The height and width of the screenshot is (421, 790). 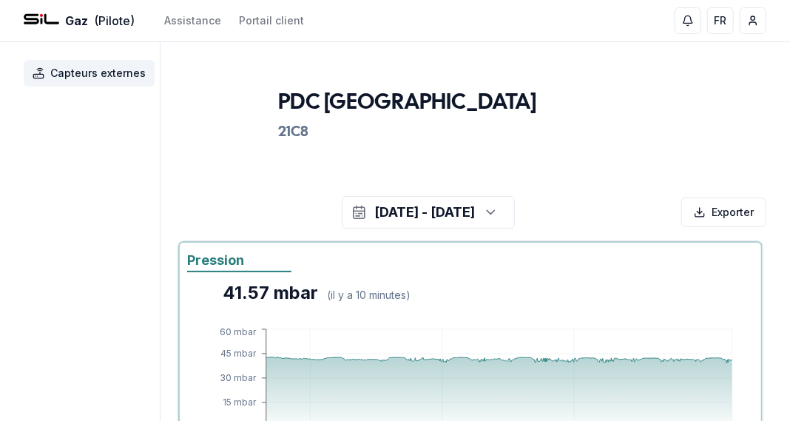 I want to click on tspan: 30 mbar, so click(x=238, y=377).